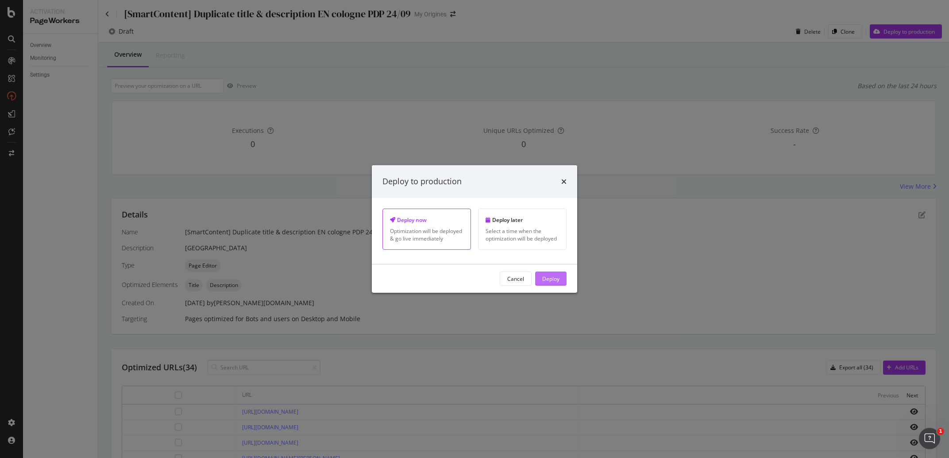 This screenshot has width=949, height=458. What do you see at coordinates (474, 229) in the screenshot?
I see `div: modal` at bounding box center [474, 229].